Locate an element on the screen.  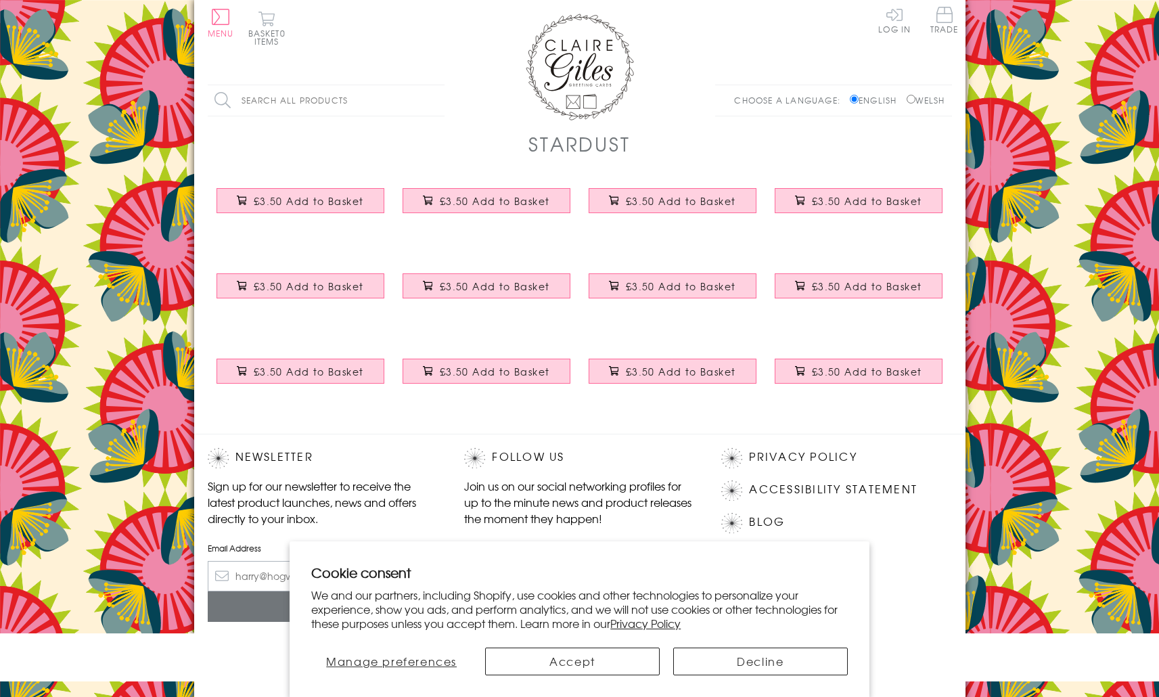
h1: Stardust is located at coordinates (579, 143).